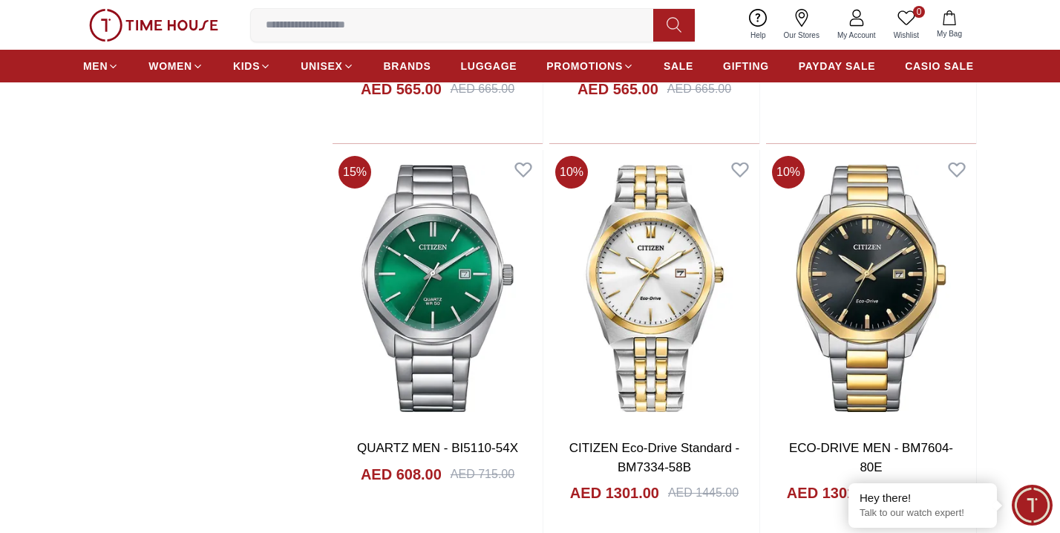 The height and width of the screenshot is (533, 1060). Describe the element at coordinates (758, 35) in the screenshot. I see `span: Help` at that location.